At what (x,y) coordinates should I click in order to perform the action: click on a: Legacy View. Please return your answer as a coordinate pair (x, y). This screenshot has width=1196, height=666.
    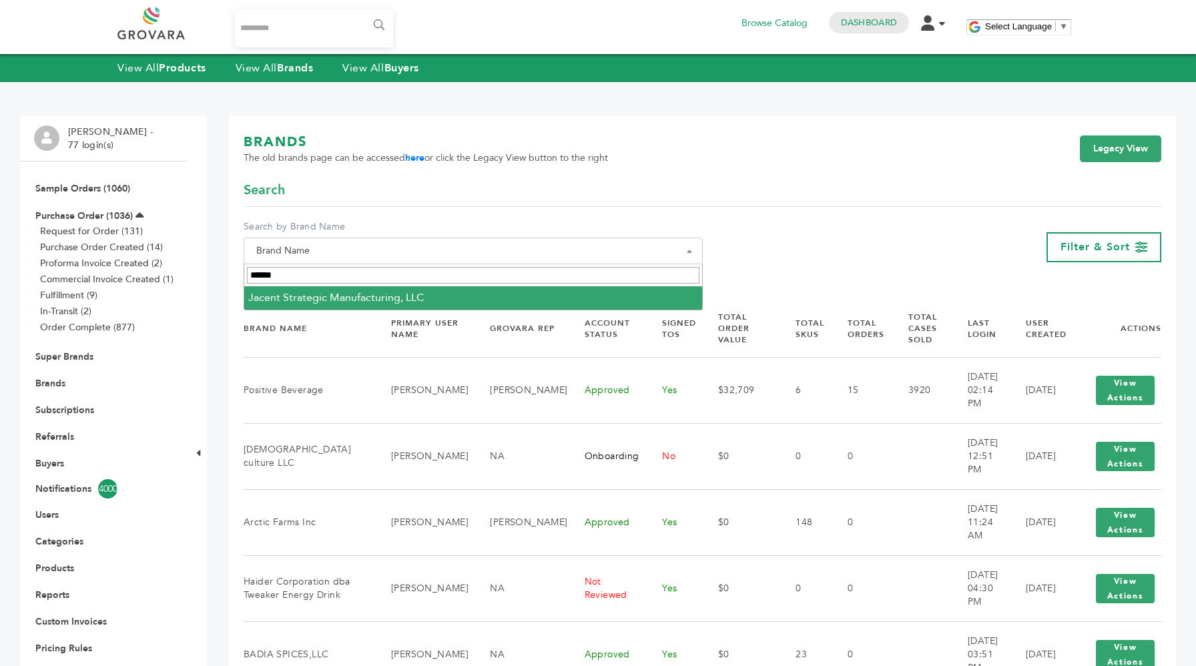
    Looking at the image, I should click on (1121, 149).